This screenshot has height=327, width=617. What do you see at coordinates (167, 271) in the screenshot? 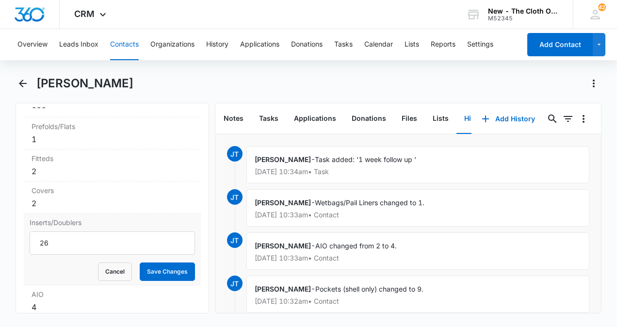
I see `button: Save Changes` at bounding box center [167, 271].